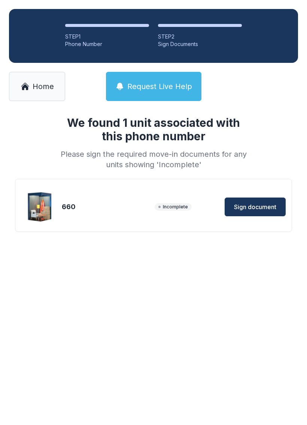  I want to click on div: STEP 2, so click(200, 37).